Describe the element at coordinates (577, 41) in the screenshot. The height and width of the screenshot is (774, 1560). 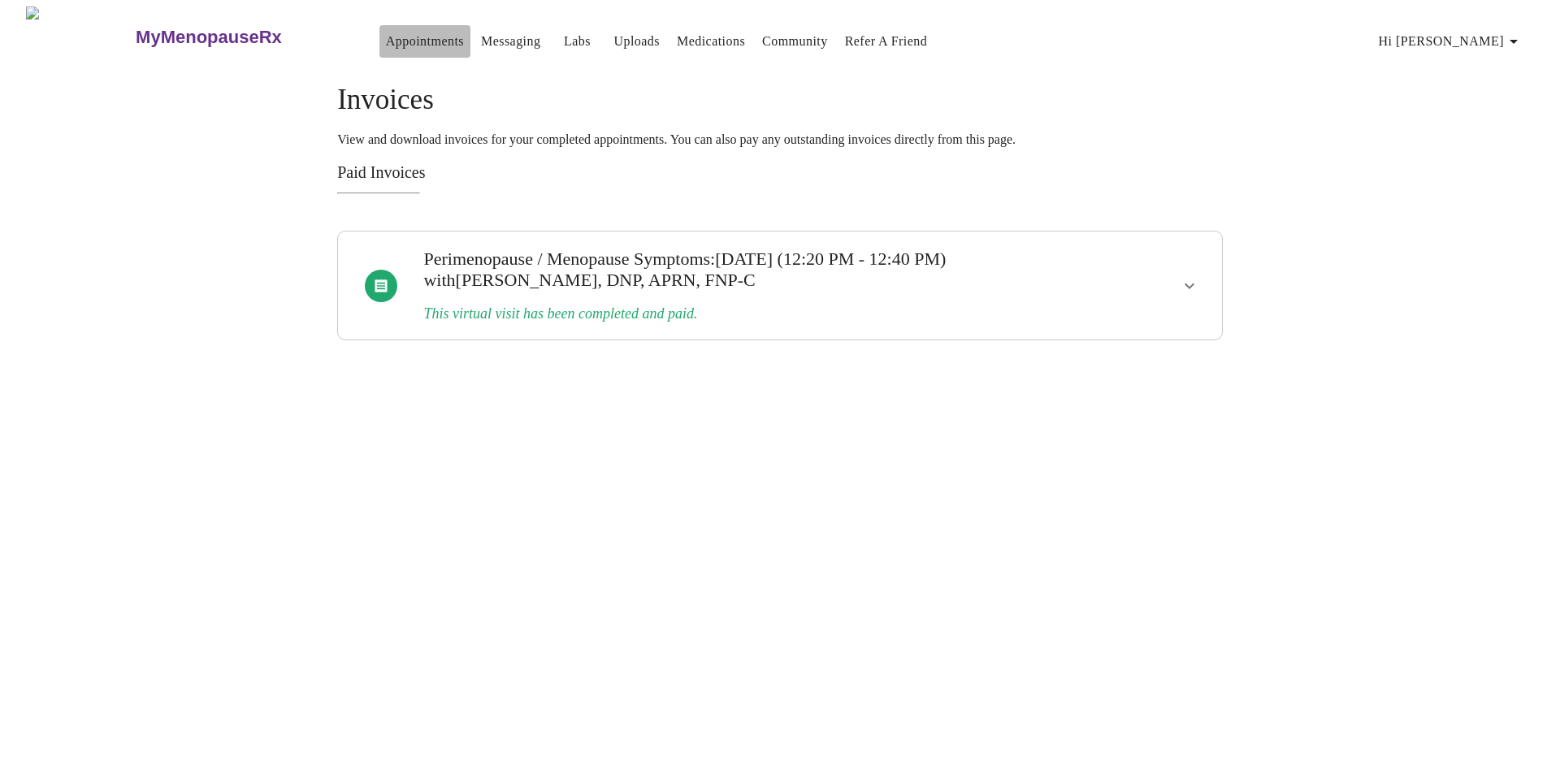
I see `a: Labs` at that location.